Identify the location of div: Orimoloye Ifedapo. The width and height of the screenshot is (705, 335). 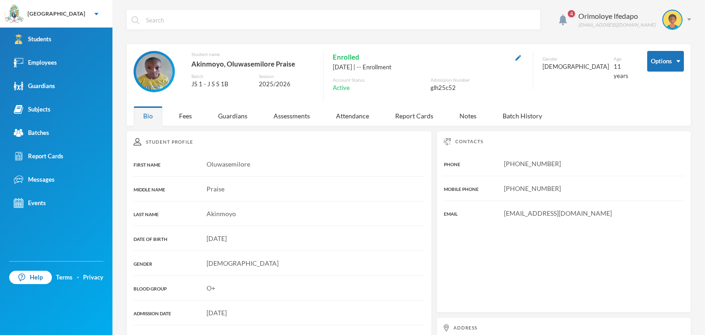
(617, 16).